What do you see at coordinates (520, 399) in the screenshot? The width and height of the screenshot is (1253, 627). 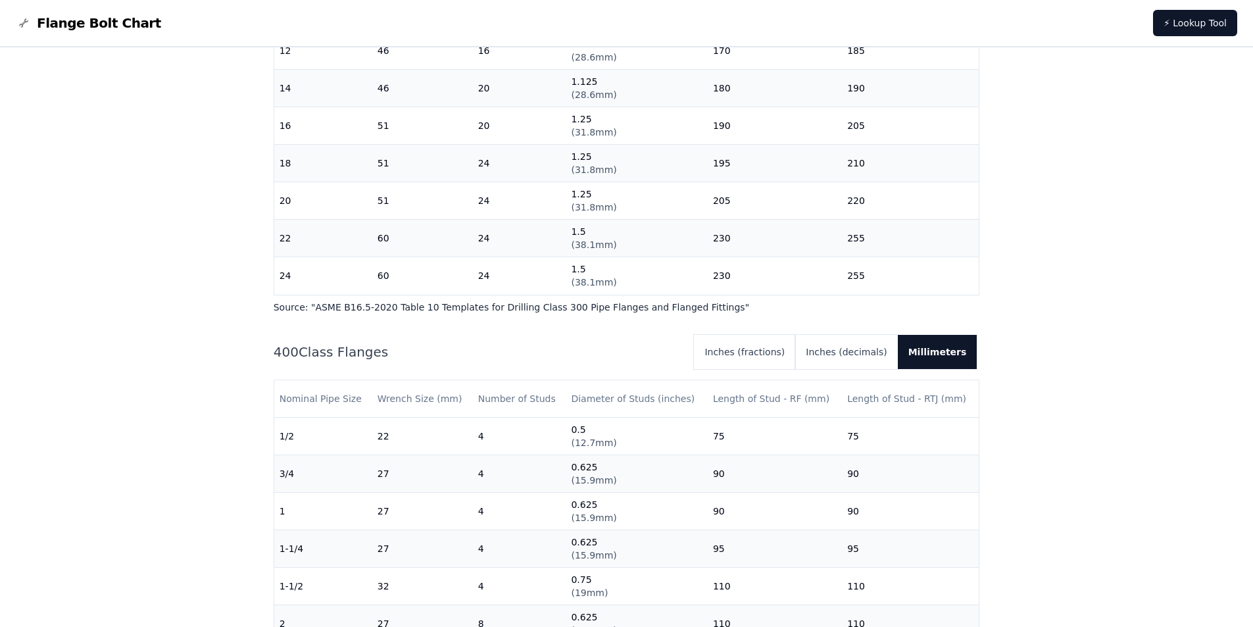 I see `th: Number of Studs` at bounding box center [520, 399].